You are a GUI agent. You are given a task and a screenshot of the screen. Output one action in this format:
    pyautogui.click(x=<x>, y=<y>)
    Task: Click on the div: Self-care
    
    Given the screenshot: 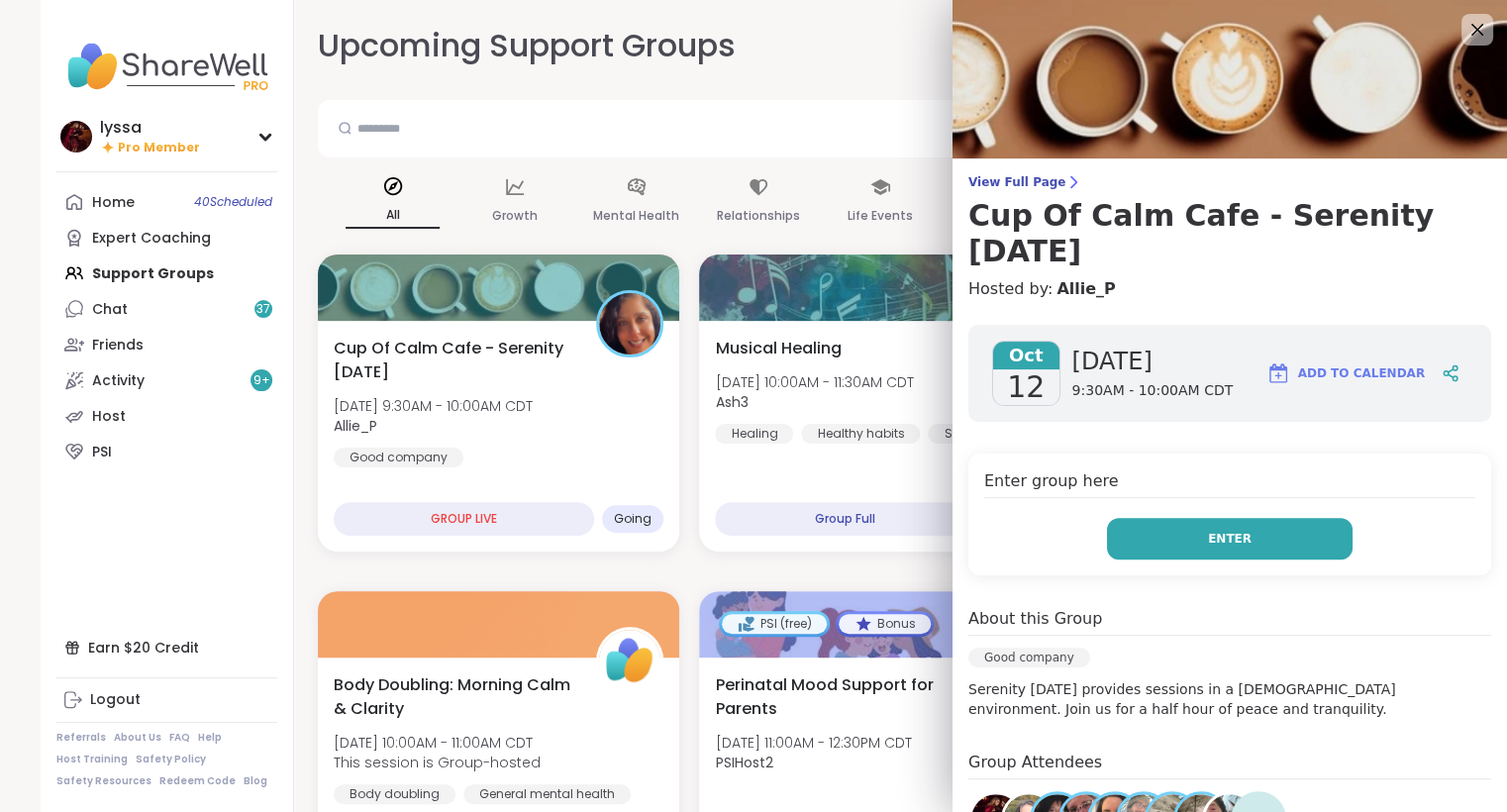 What is the action you would take?
    pyautogui.click(x=971, y=433)
    